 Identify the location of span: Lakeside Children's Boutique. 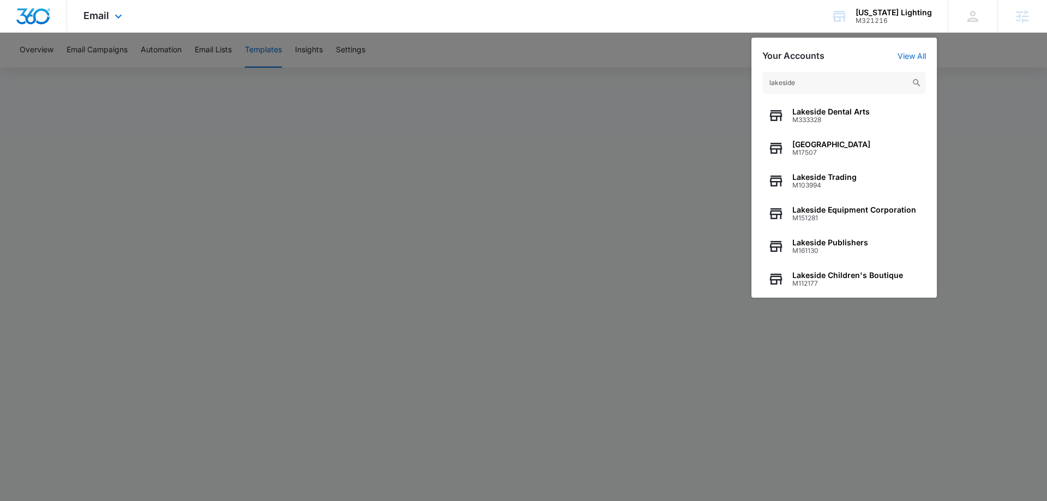
(847, 275).